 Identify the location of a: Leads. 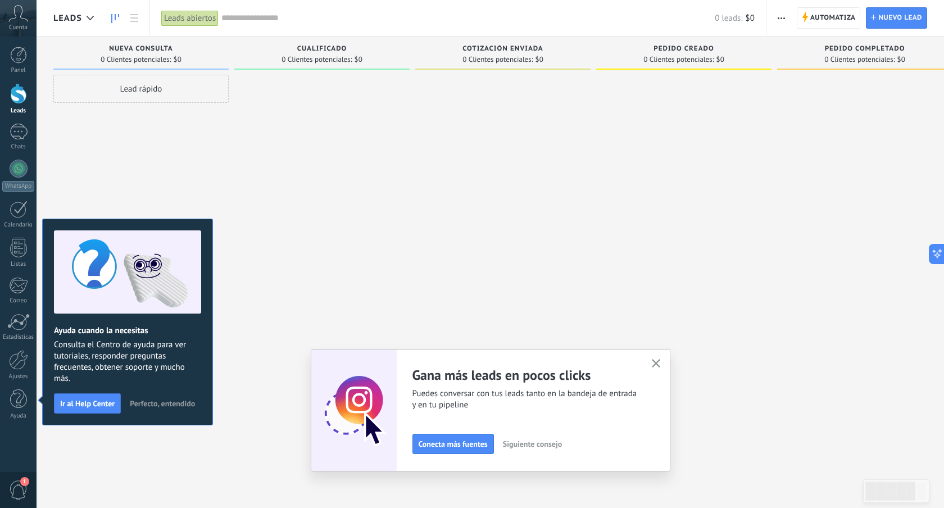
(115, 18).